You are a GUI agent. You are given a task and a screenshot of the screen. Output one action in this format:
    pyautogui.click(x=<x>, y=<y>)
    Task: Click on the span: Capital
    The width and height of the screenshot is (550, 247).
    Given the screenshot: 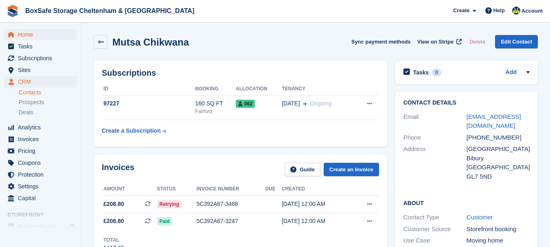 What is the action you would take?
    pyautogui.click(x=42, y=198)
    